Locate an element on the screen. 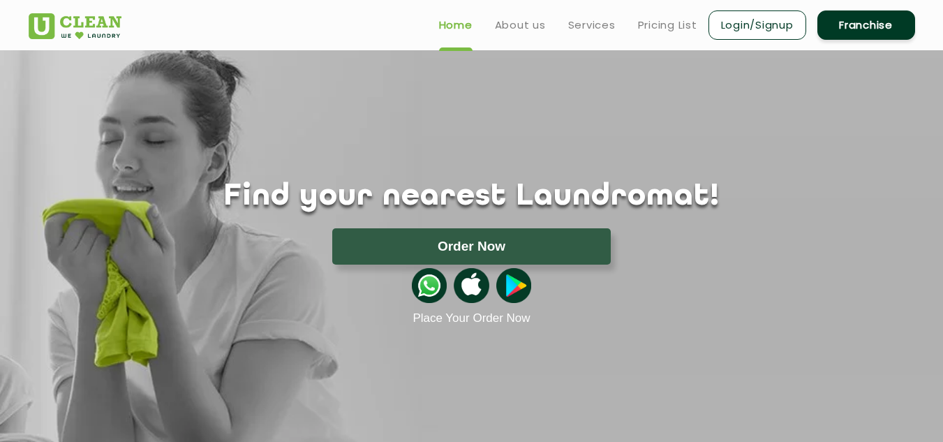 The width and height of the screenshot is (943, 442). button: Order Now is located at coordinates (471, 246).